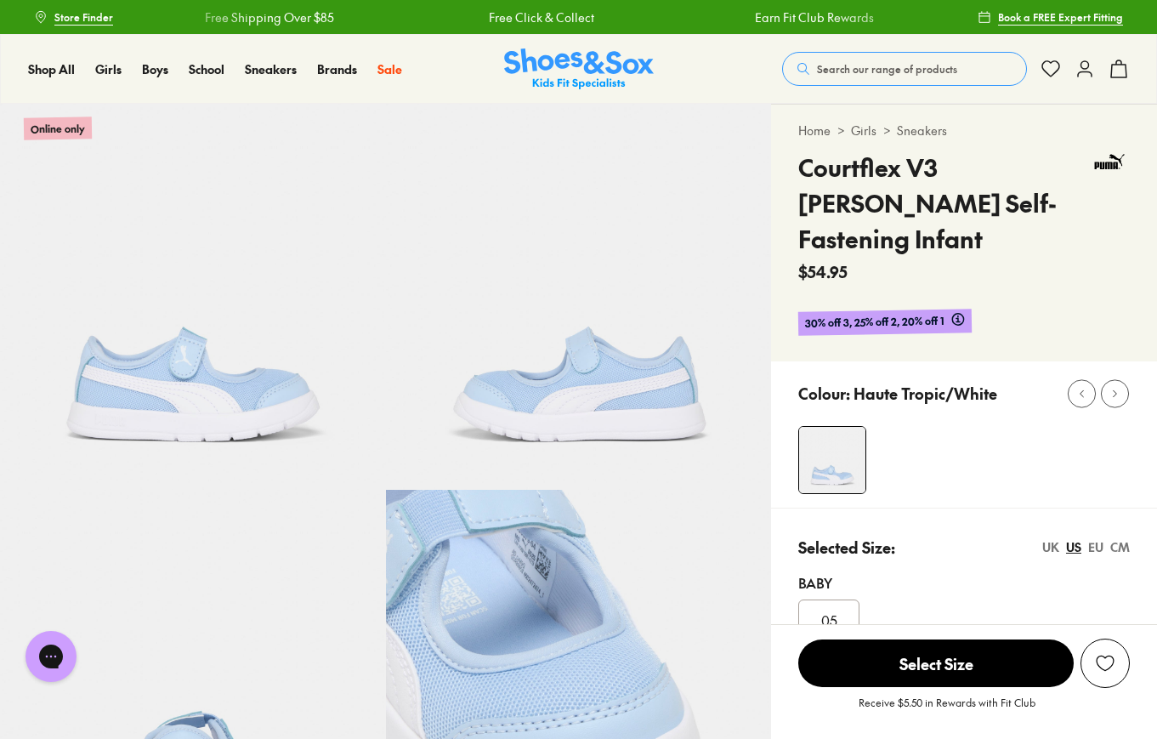 This screenshot has height=739, width=1157. What do you see at coordinates (337, 69) in the screenshot?
I see `span: Brands` at bounding box center [337, 69].